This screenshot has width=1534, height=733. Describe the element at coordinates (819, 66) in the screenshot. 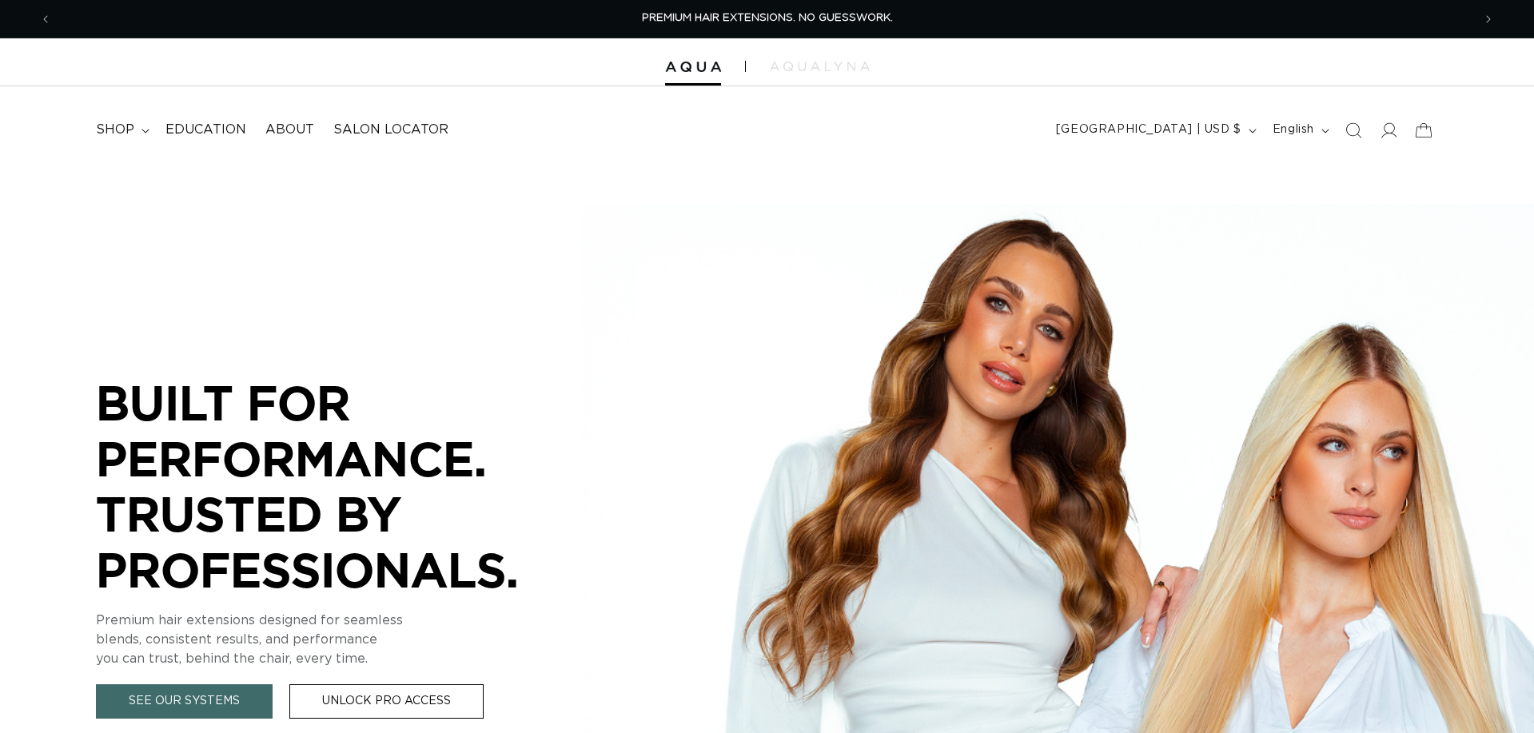

I see `img: aqualyna.com` at that location.